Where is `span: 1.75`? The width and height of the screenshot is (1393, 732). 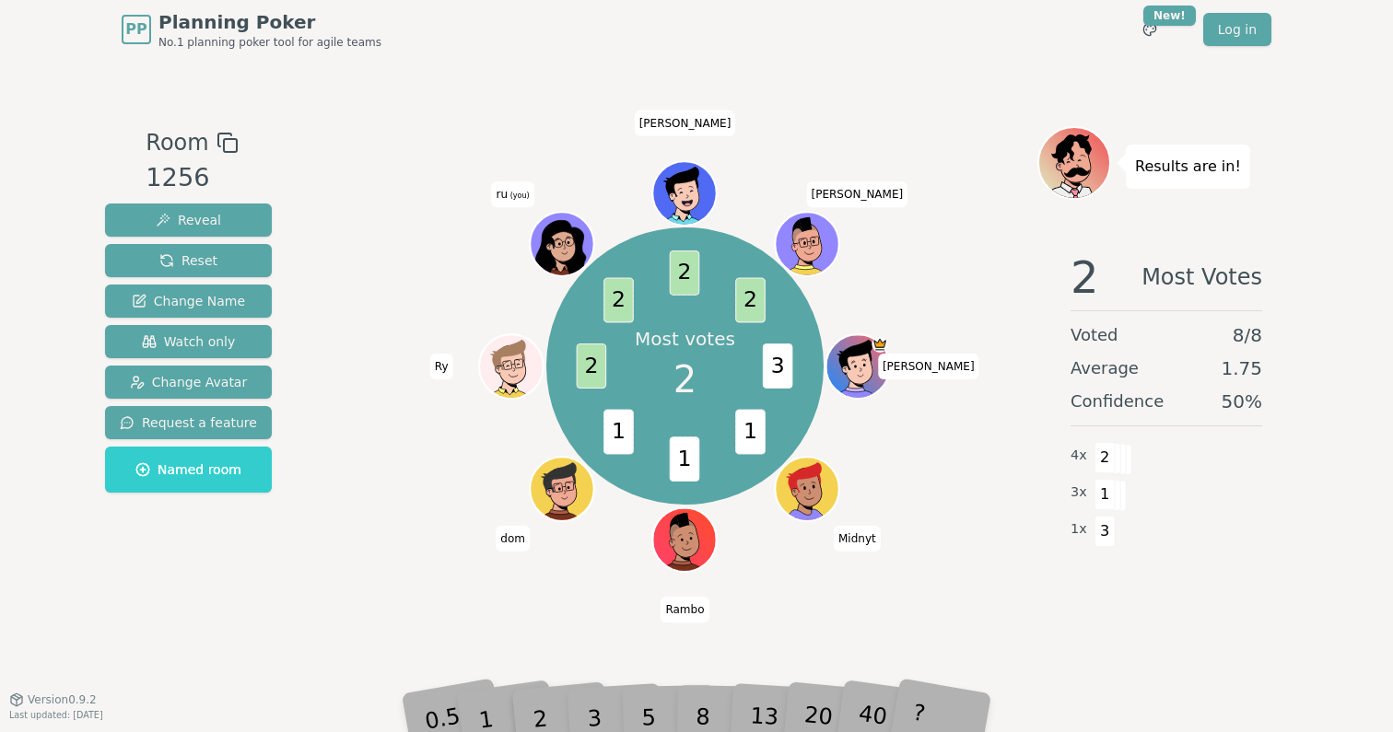 span: 1.75 is located at coordinates (1241, 369).